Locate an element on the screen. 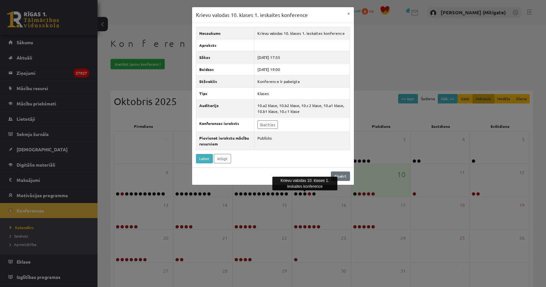 The image size is (546, 287). th: Auditorija is located at coordinates (225, 108).